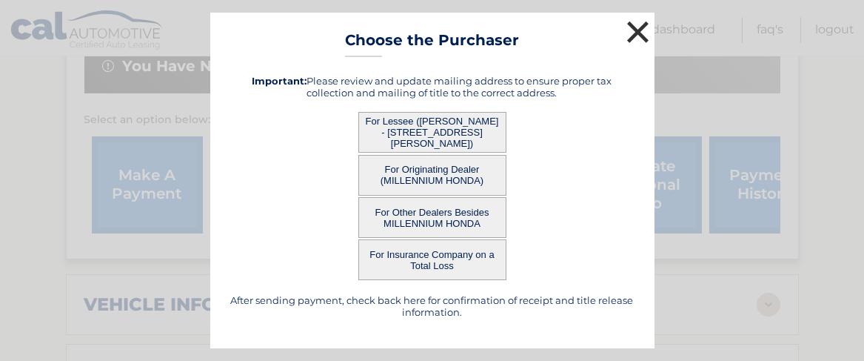 Image resolution: width=864 pixels, height=361 pixels. Describe the element at coordinates (432, 87) in the screenshot. I see `h5: Please review and update mailing address to ensure proper tax collection and mailing of title to ...` at that location.